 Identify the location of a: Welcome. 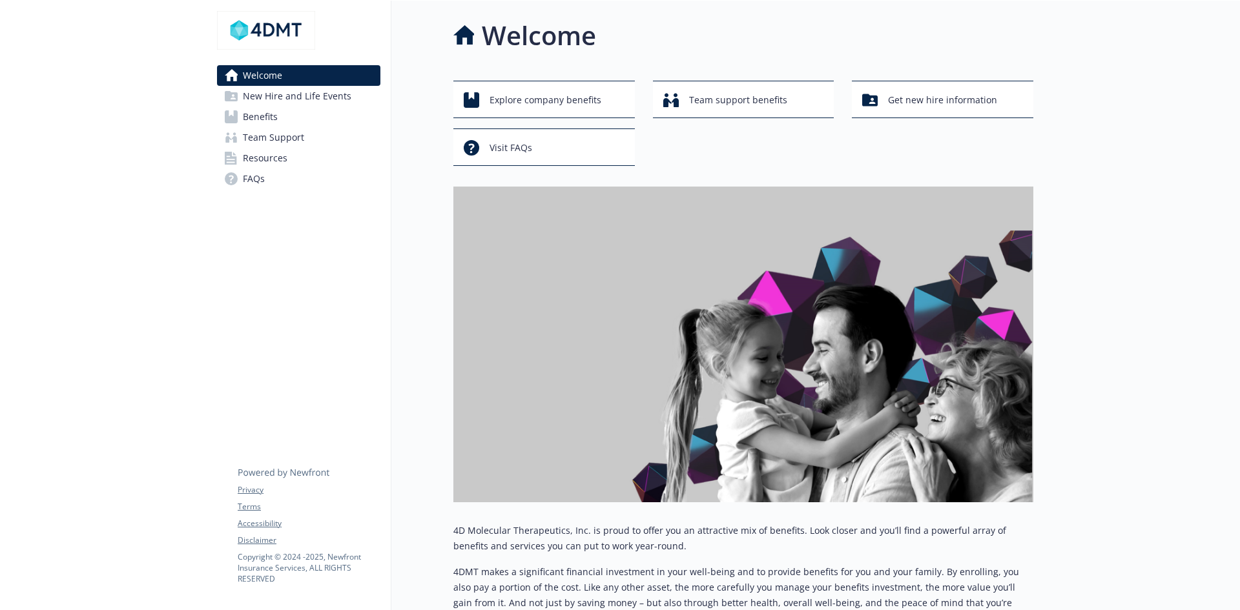
(298, 76).